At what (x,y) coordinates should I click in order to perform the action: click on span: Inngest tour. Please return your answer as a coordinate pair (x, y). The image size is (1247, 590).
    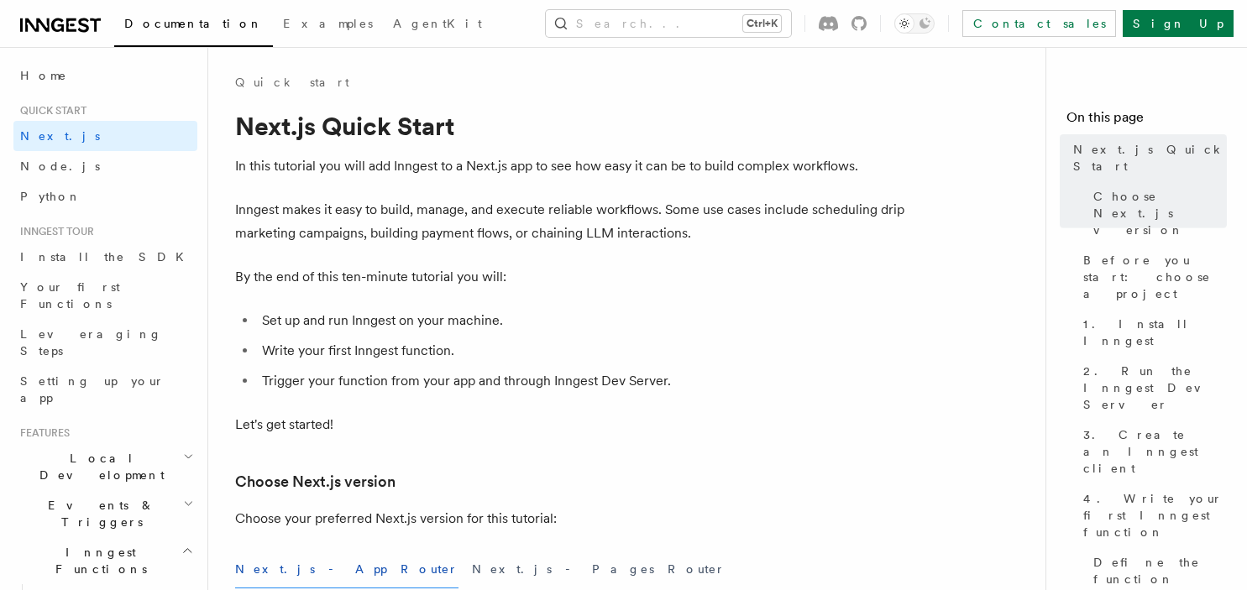
    Looking at the image, I should click on (54, 232).